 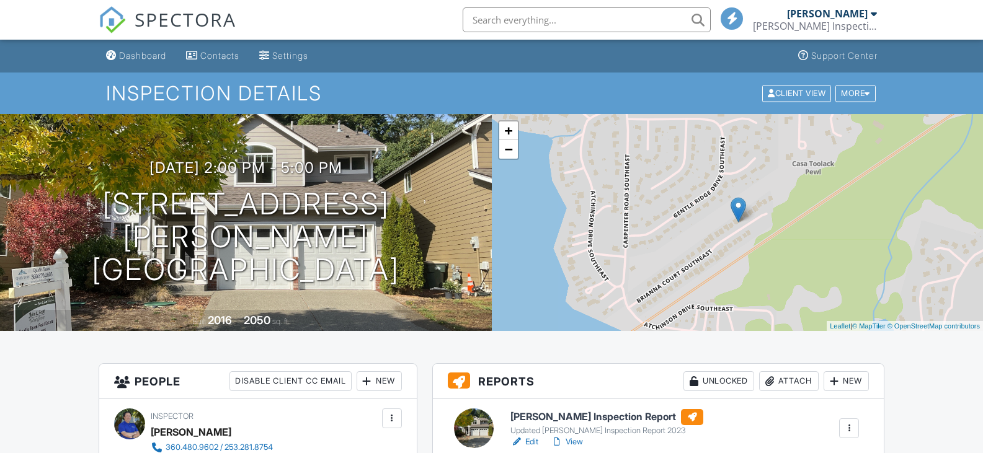 What do you see at coordinates (290, 381) in the screenshot?
I see `div: Disable Client CC Email` at bounding box center [290, 381].